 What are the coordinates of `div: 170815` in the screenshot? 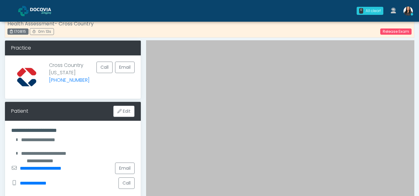 It's located at (18, 32).